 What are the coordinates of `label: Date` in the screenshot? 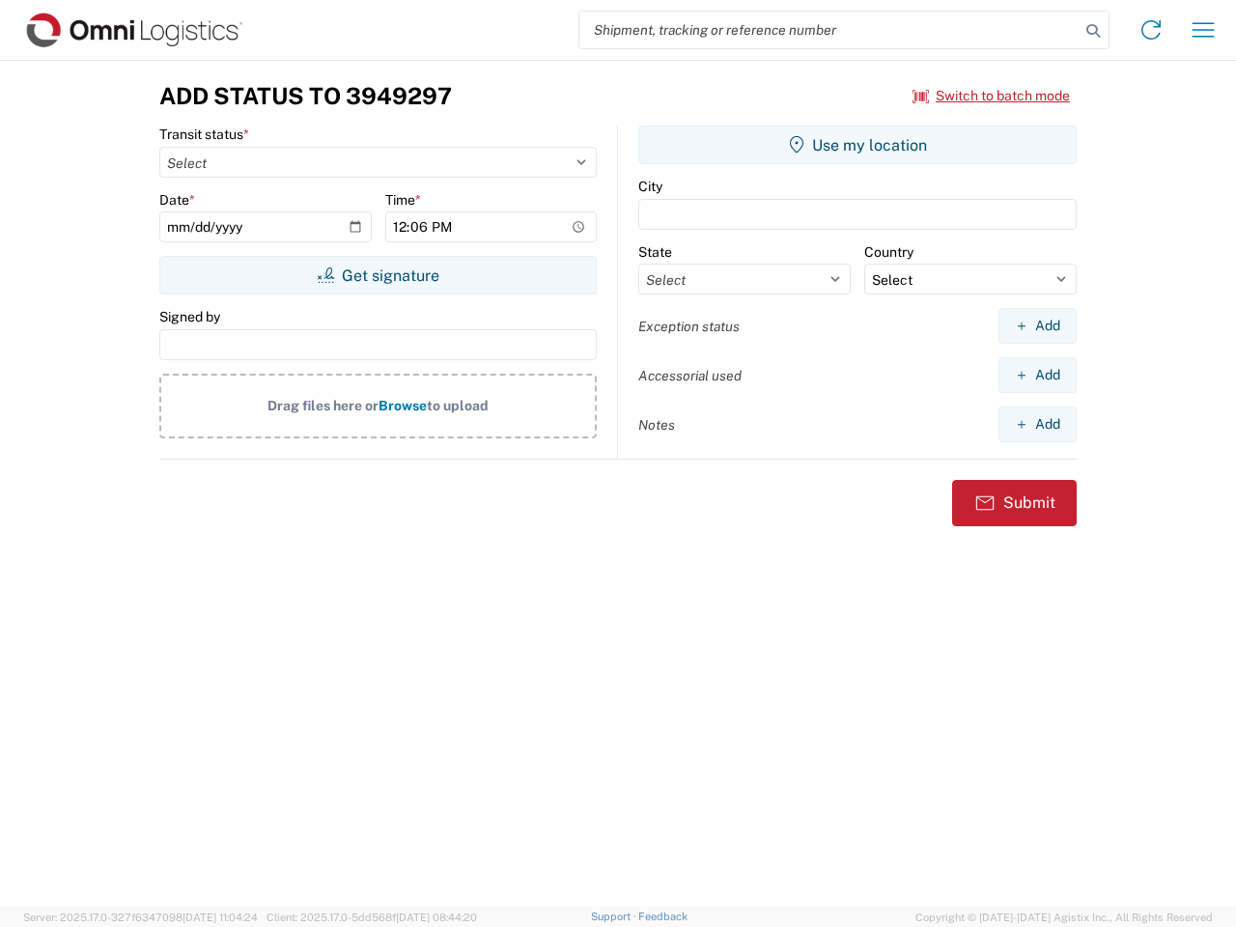 It's located at (177, 200).